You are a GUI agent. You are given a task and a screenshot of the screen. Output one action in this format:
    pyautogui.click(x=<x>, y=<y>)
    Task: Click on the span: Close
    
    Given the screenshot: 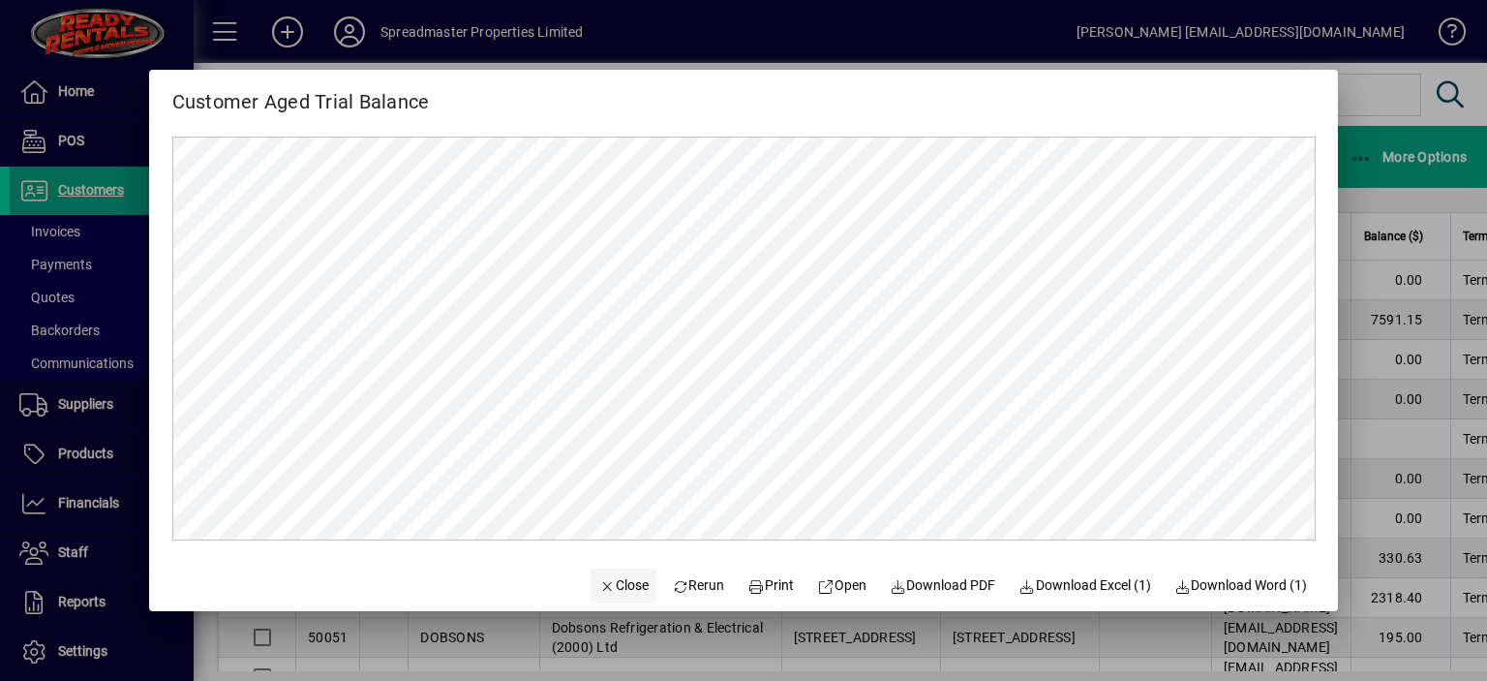 What is the action you would take?
    pyautogui.click(x=624, y=585)
    